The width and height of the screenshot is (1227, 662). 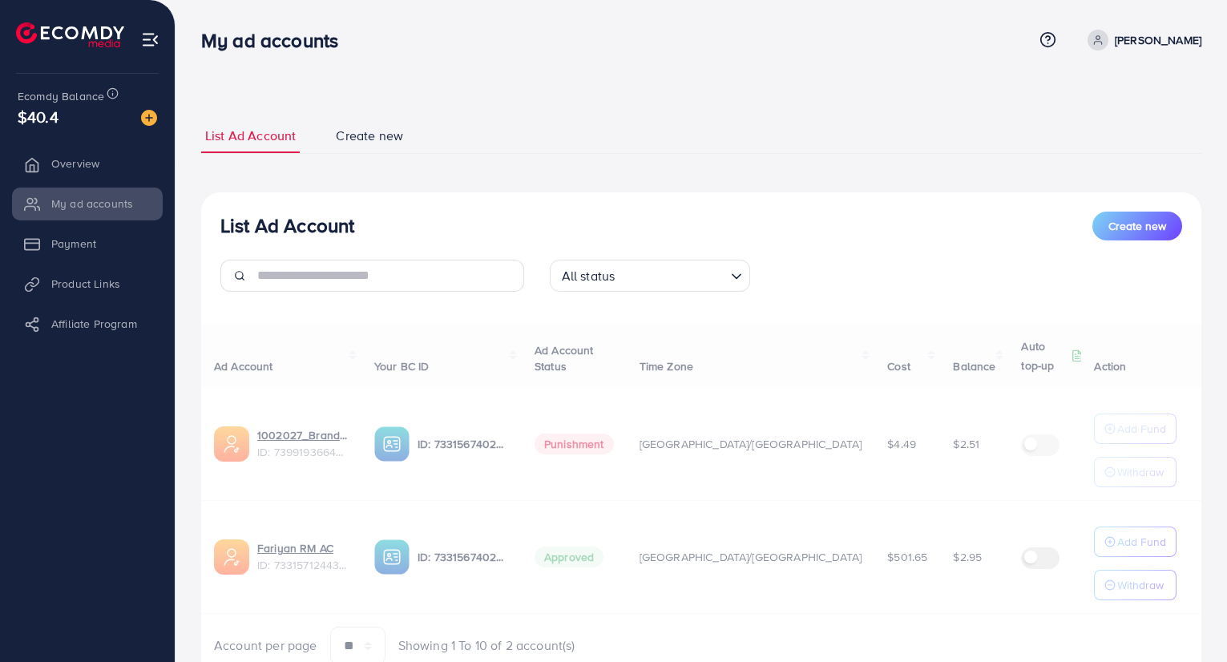 I want to click on span: All status, so click(x=588, y=276).